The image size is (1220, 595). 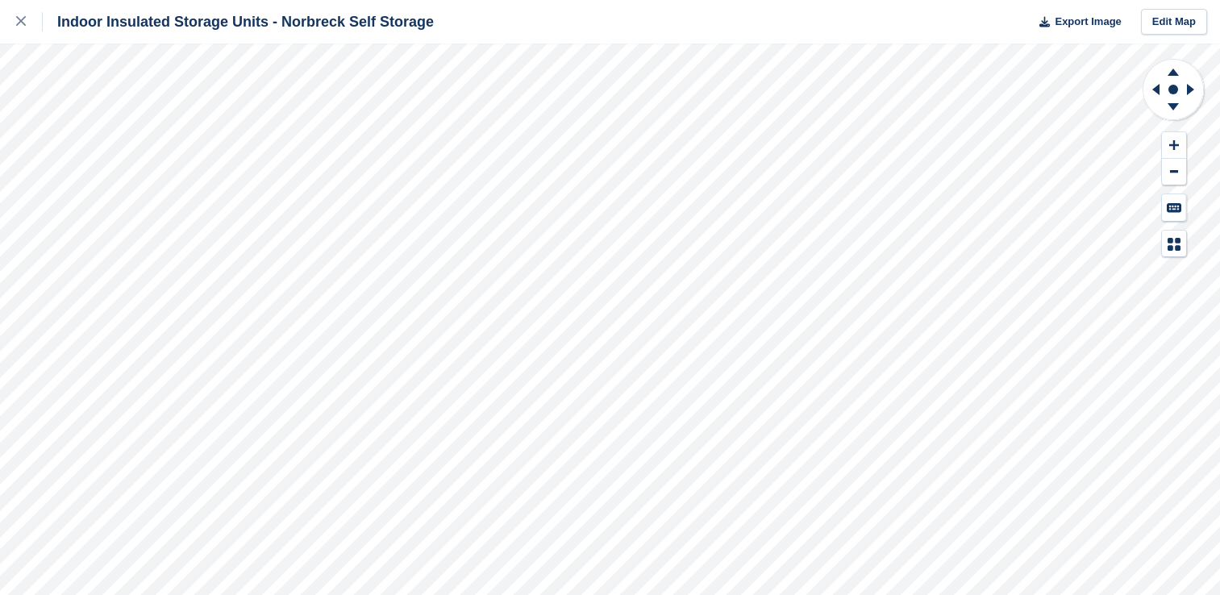 What do you see at coordinates (1174, 145) in the screenshot?
I see `button: Zoom In` at bounding box center [1174, 145].